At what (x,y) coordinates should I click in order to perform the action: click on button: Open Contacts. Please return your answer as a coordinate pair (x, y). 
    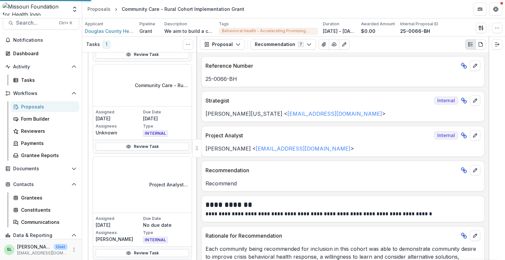
    Looking at the image, I should click on (41, 184).